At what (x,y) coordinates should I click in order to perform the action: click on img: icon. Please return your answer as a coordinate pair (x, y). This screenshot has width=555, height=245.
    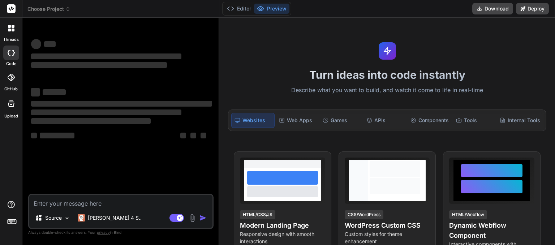
    Looking at the image, I should click on (203, 218).